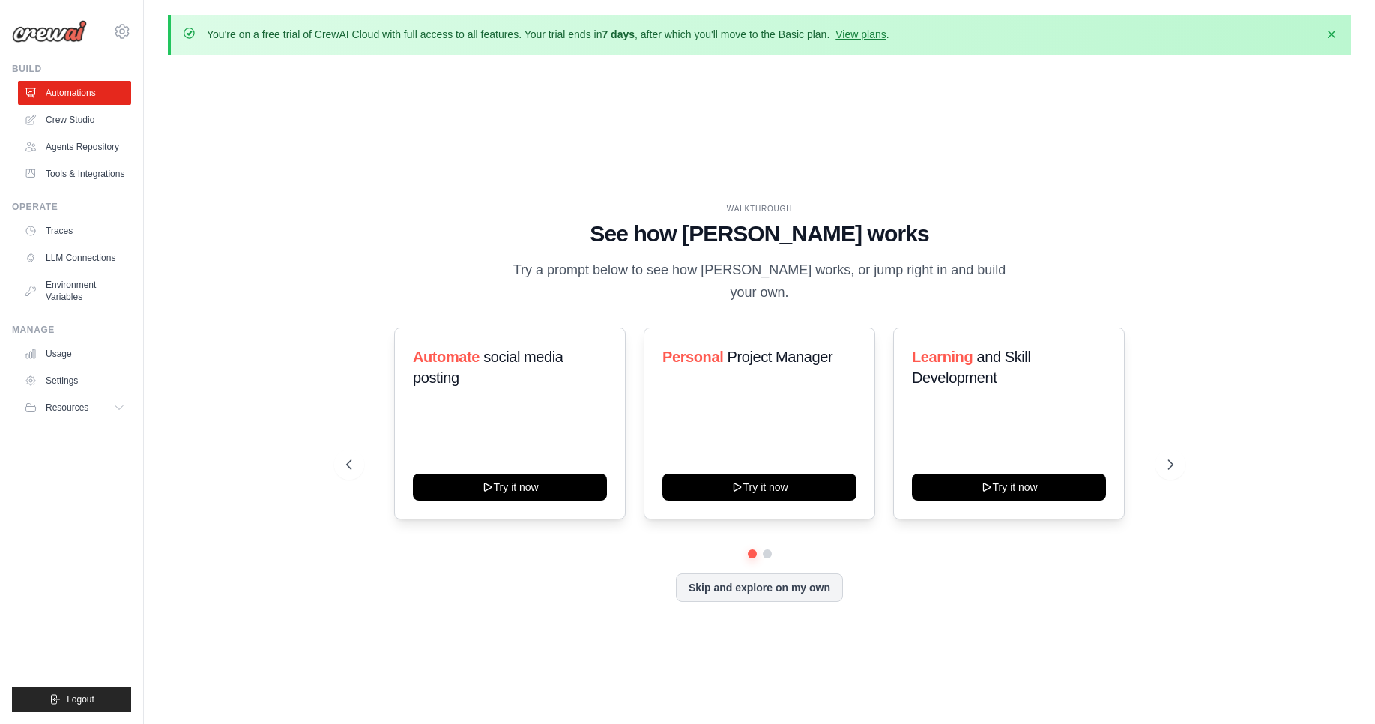  I want to click on span: social media posting, so click(488, 367).